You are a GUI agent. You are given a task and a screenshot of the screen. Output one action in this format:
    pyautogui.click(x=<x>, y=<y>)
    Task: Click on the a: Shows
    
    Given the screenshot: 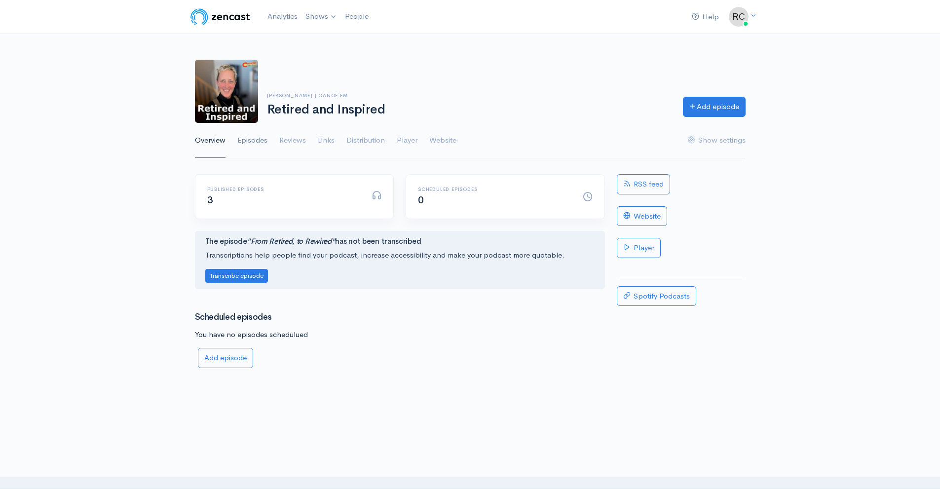 What is the action you would take?
    pyautogui.click(x=321, y=17)
    